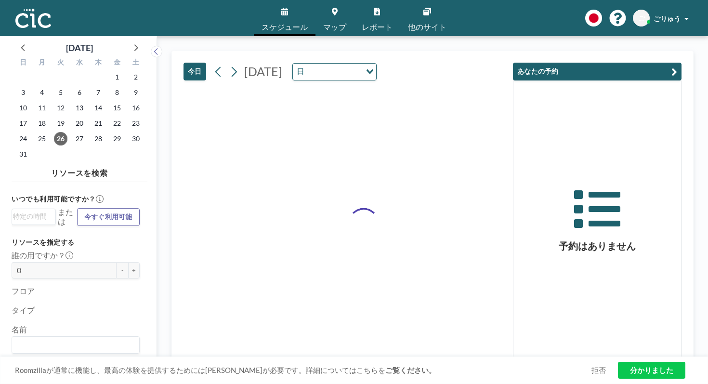 This screenshot has width=708, height=384. I want to click on span: 2025年8月21日木曜日, so click(98, 123).